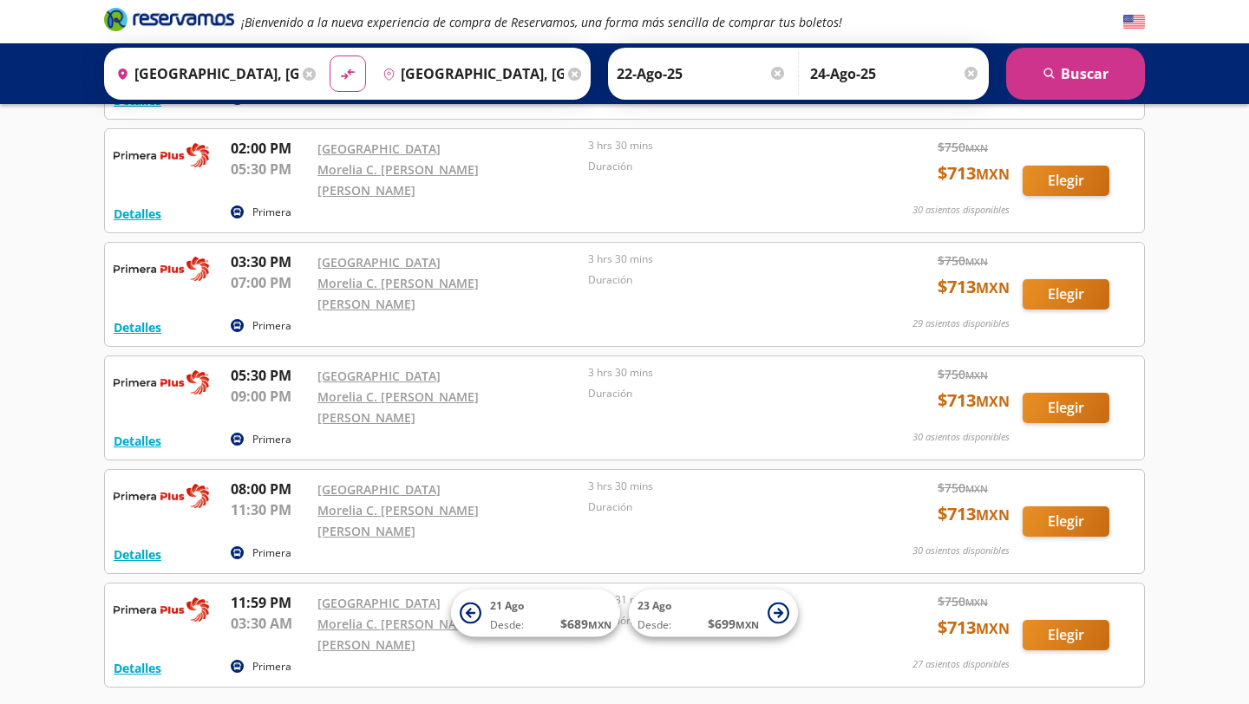 Image resolution: width=1249 pixels, height=704 pixels. What do you see at coordinates (961, 323) in the screenshot?
I see `p: 29 asientos disponibles` at bounding box center [961, 323].